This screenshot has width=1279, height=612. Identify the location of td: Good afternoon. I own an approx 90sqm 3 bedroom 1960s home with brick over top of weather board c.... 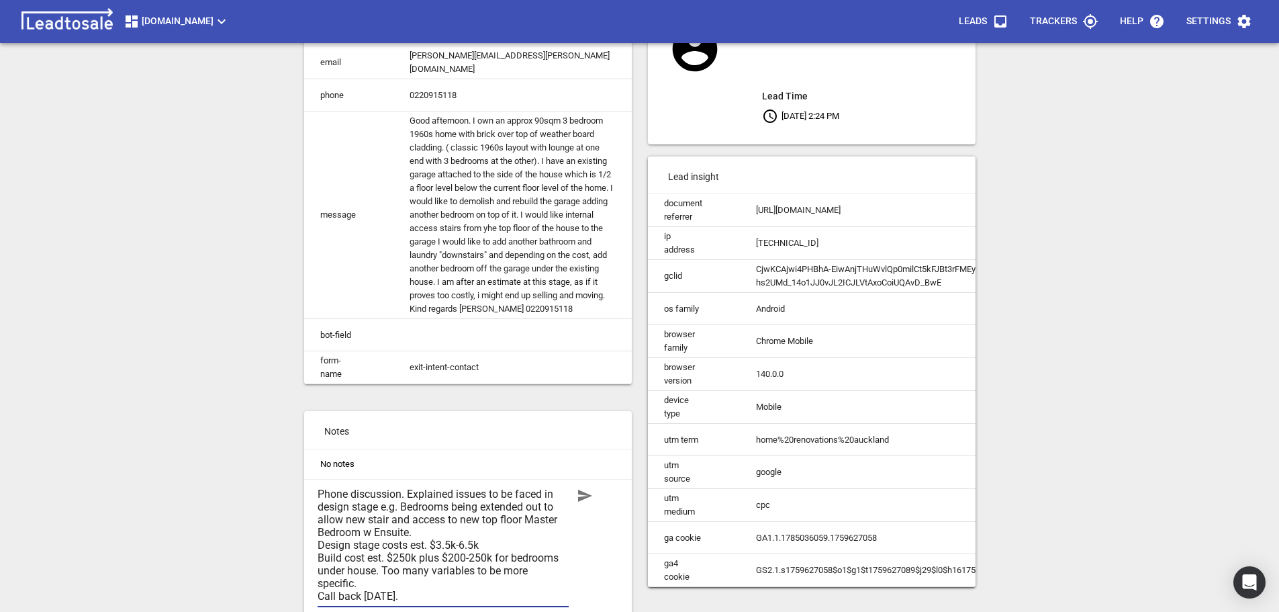
(512, 215).